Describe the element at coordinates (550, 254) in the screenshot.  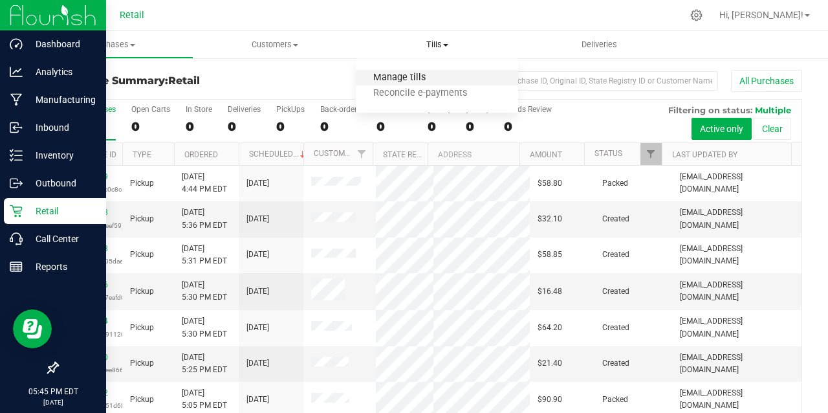
I see `span: $58.85` at that location.